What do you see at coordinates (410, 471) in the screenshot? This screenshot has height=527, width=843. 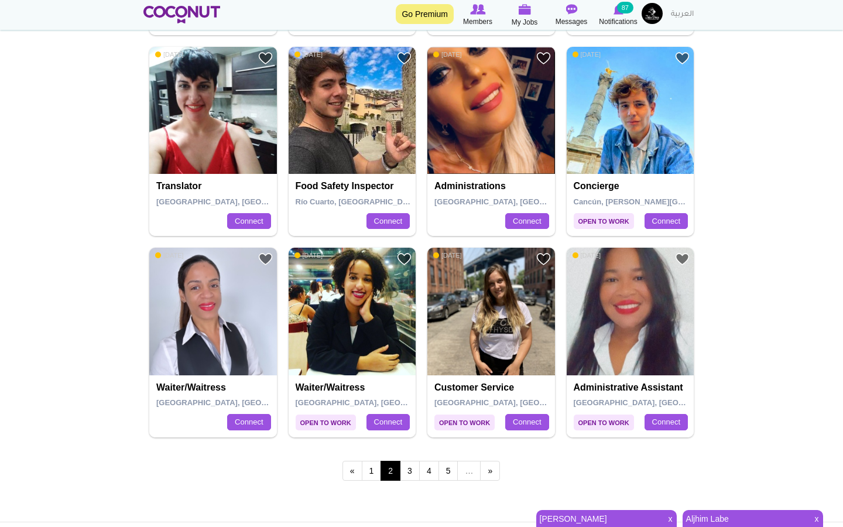 I see `a: 3` at bounding box center [410, 471].